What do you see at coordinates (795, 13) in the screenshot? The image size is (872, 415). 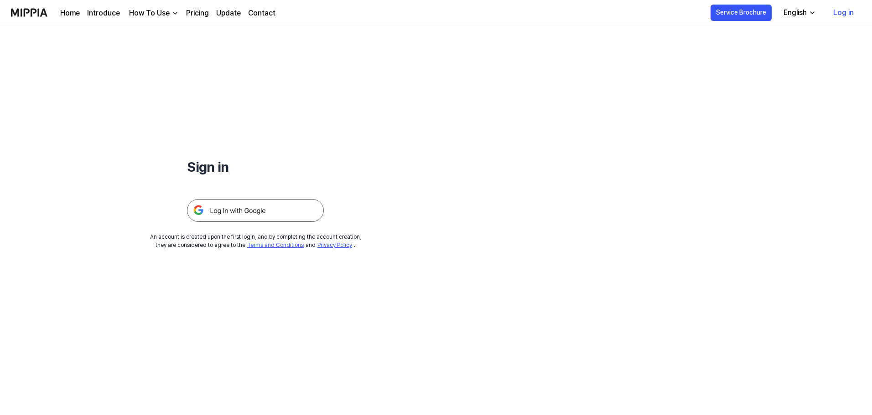 I see `div: English` at bounding box center [795, 13].